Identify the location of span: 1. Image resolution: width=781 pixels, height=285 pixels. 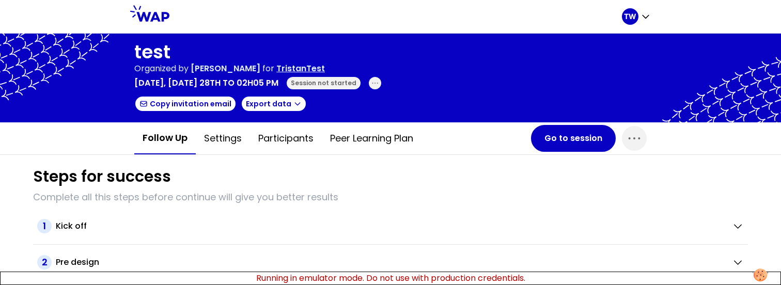
(44, 226).